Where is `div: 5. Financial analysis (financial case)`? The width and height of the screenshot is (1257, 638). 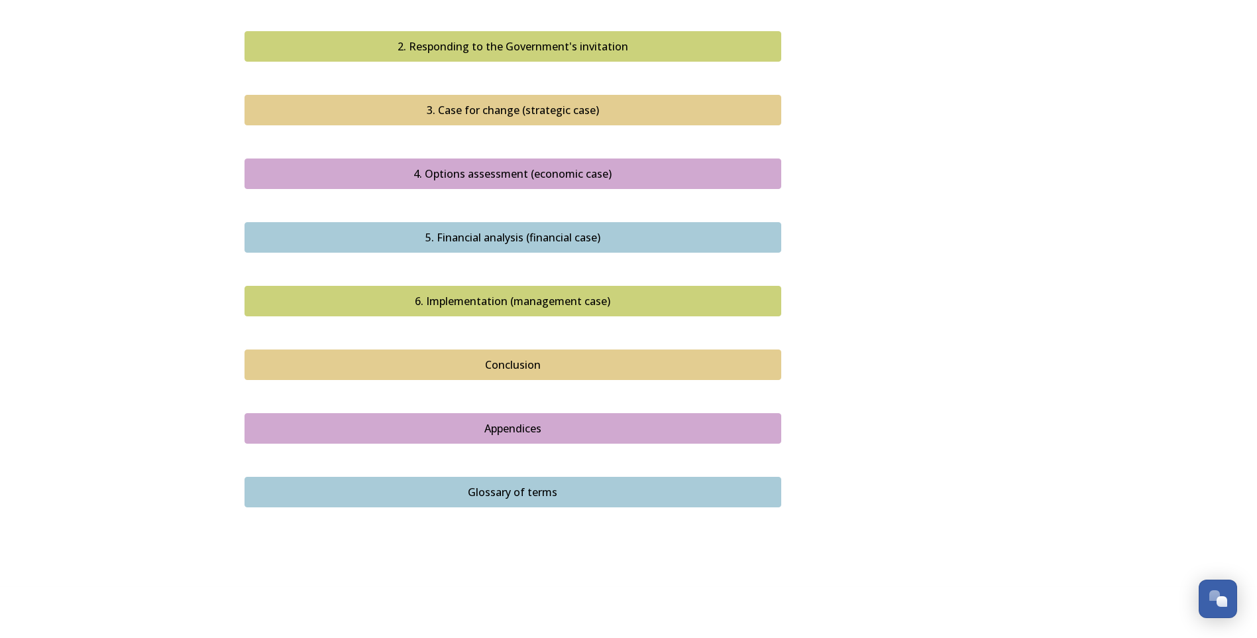 div: 5. Financial analysis (financial case) is located at coordinates (513, 237).